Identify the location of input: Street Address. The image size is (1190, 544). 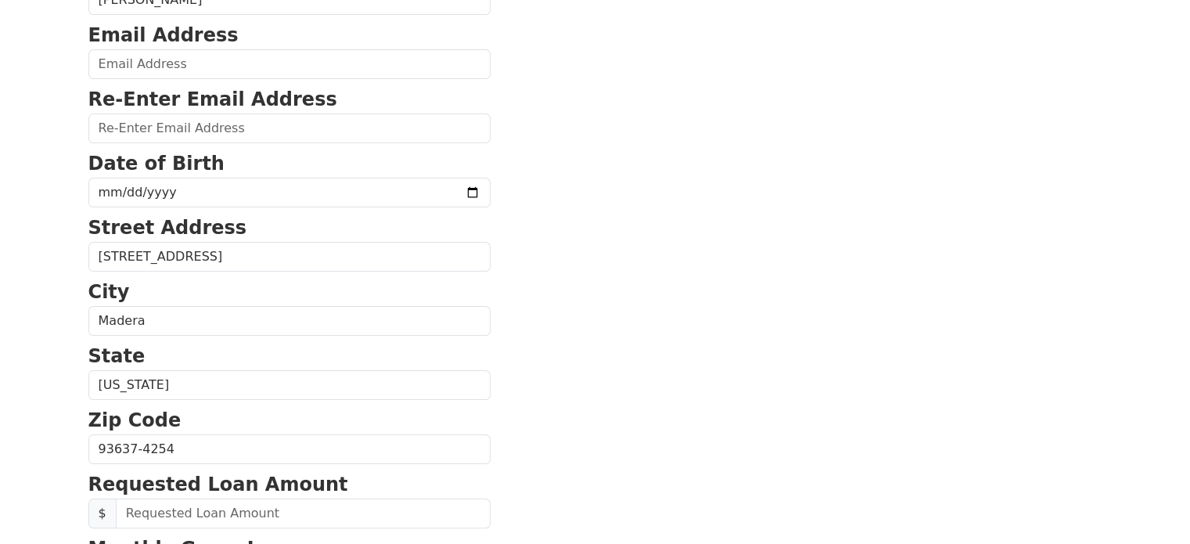
(290, 257).